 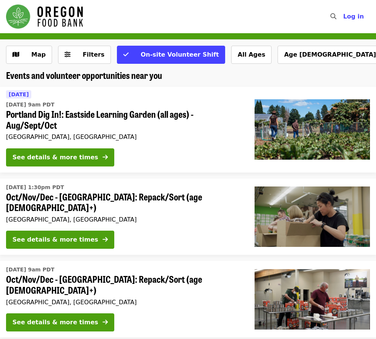 What do you see at coordinates (171, 55) in the screenshot?
I see `button: On-site Volunteer Shift` at bounding box center [171, 55].